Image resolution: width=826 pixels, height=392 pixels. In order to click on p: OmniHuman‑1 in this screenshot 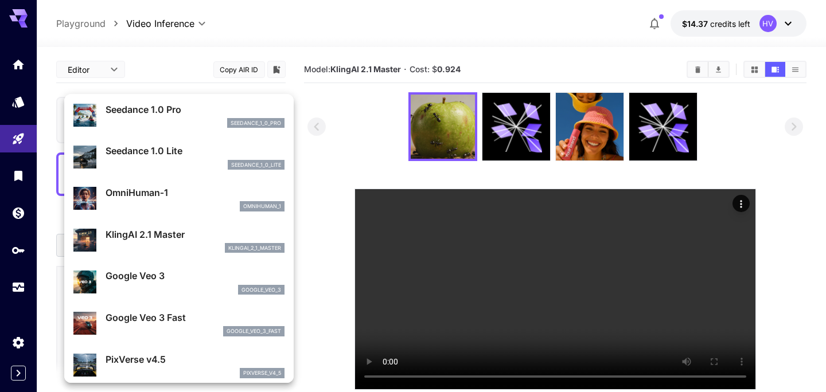, I will do `click(195, 193)`.